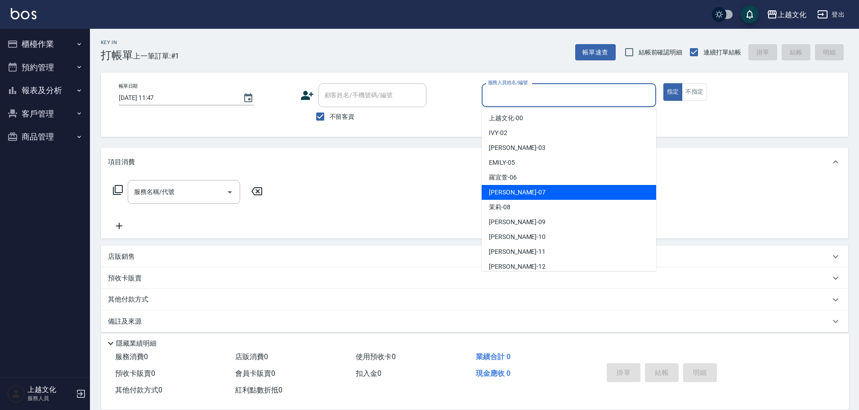  What do you see at coordinates (45, 44) in the screenshot?
I see `button: 櫃檯作業` at bounding box center [45, 44].